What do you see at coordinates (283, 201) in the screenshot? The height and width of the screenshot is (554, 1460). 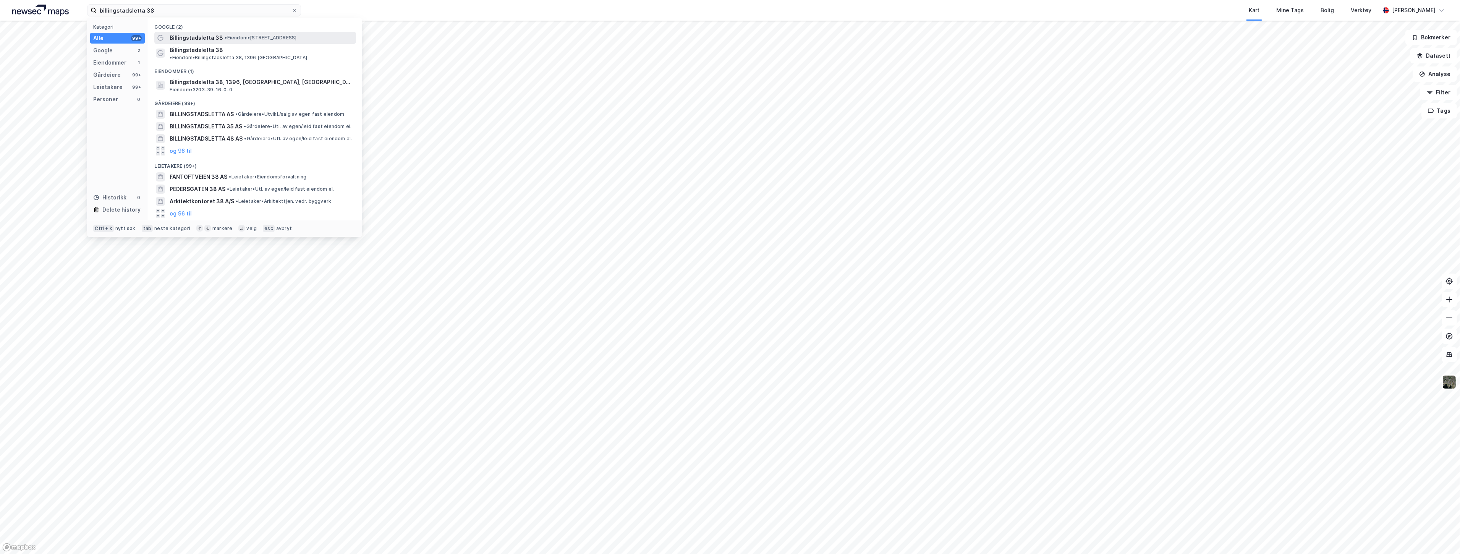 I see `span: Leietaker • Arkitekttjen. vedr. byggverk` at bounding box center [283, 201].